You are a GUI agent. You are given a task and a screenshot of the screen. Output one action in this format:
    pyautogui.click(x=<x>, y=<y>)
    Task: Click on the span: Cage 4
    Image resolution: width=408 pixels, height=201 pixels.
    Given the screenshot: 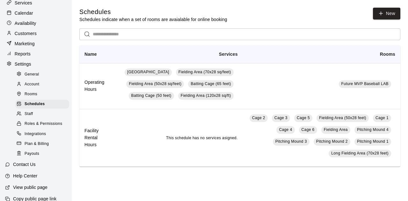 What is the action you would take?
    pyautogui.click(x=285, y=130)
    